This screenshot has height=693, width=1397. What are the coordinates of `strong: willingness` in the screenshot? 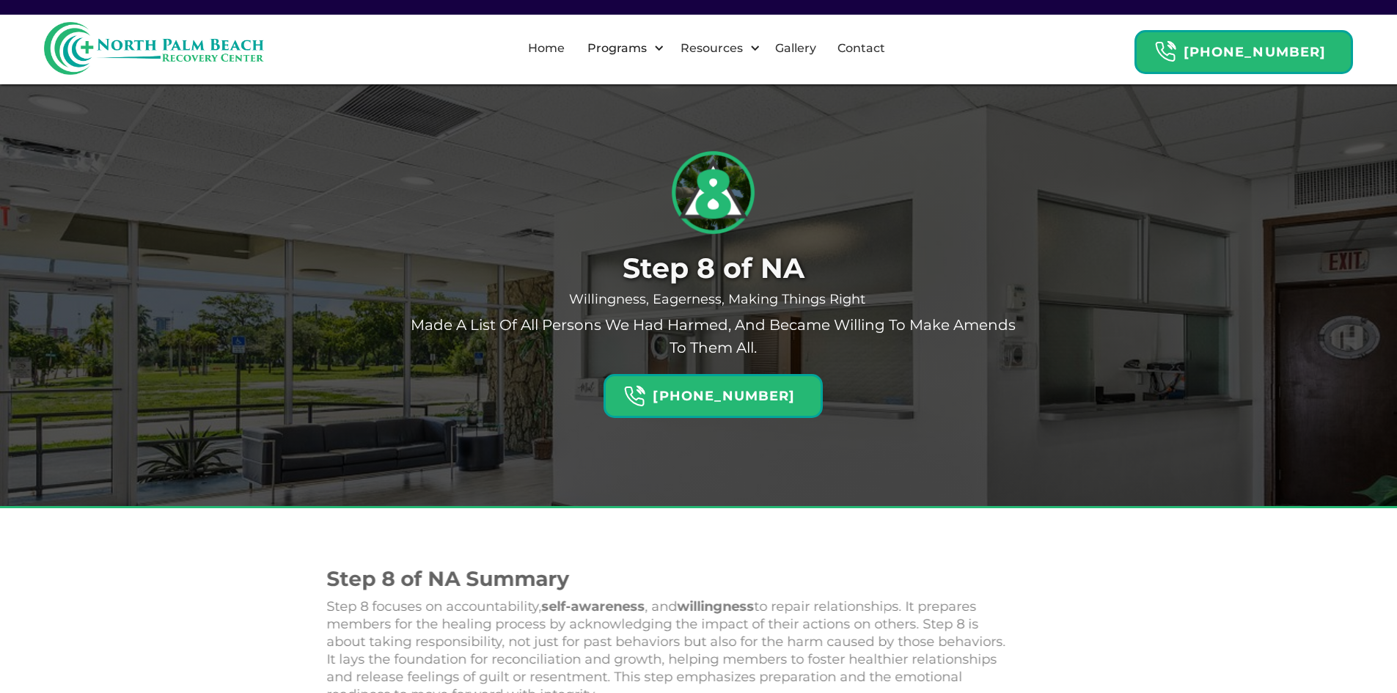 It's located at (715, 606).